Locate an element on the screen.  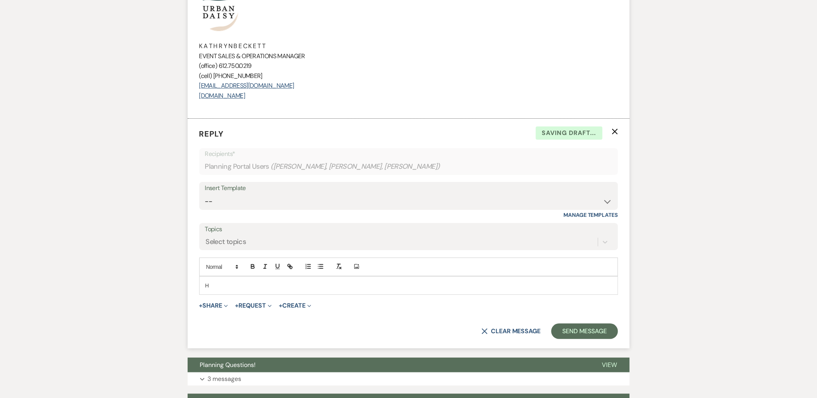
span: View is located at coordinates (610, 365).